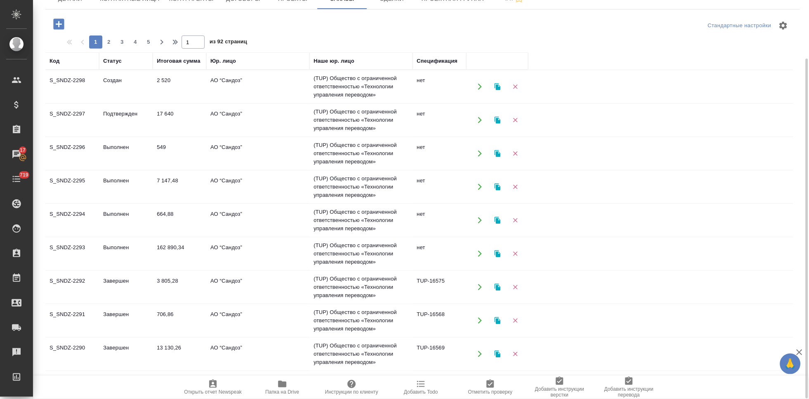 This screenshot has width=809, height=399. What do you see at coordinates (228, 43) in the screenshot?
I see `span: из 92 страниц` at bounding box center [228, 43].